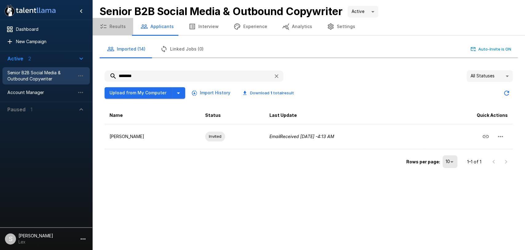 Image resolution: width=525 pixels, height=250 pixels. What do you see at coordinates (152, 115) in the screenshot?
I see `th: Name` at bounding box center [152, 115].